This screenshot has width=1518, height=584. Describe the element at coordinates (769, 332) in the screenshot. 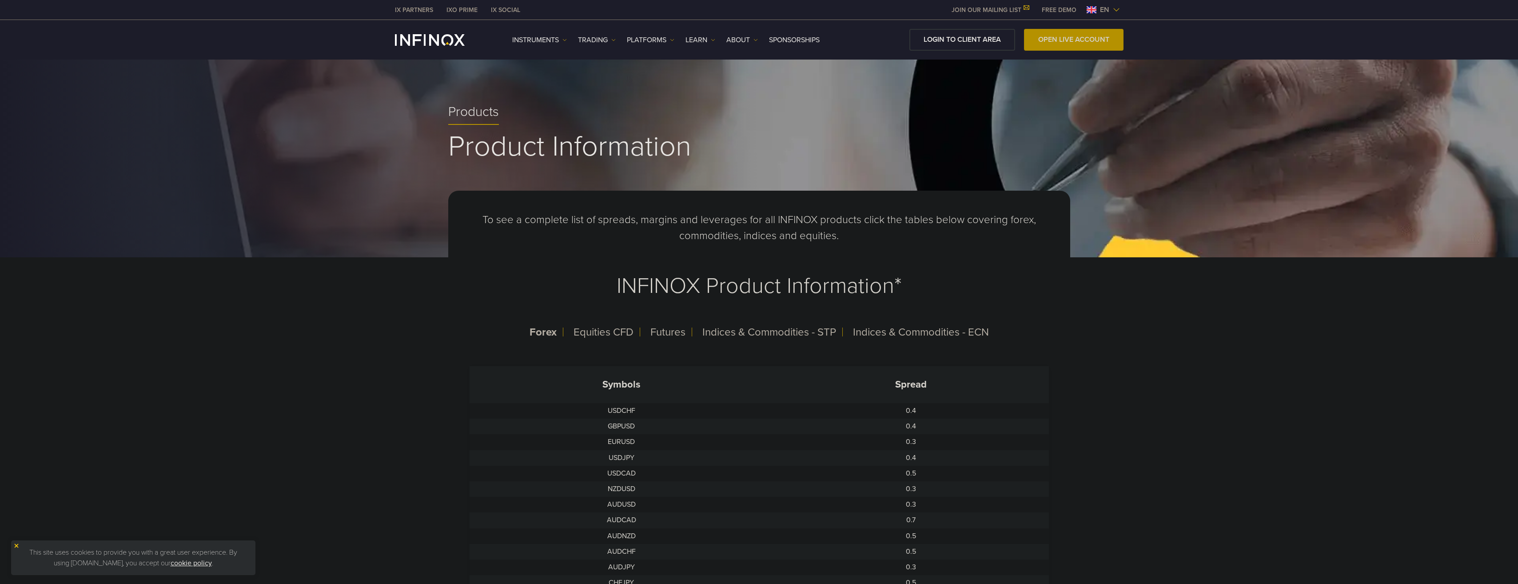

I see `span: Indices & Commodities - STP` at that location.